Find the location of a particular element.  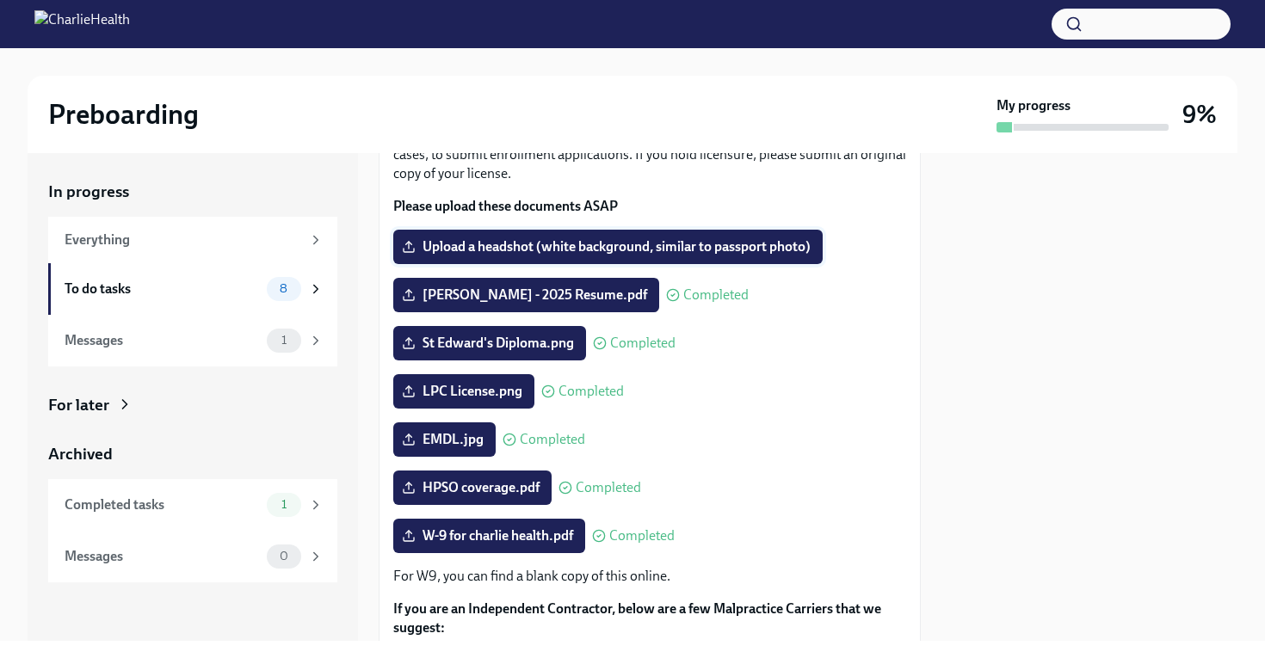

p: The following documents are needed to complete your contractor profile and, in some cases, to sub... is located at coordinates (650, 155).